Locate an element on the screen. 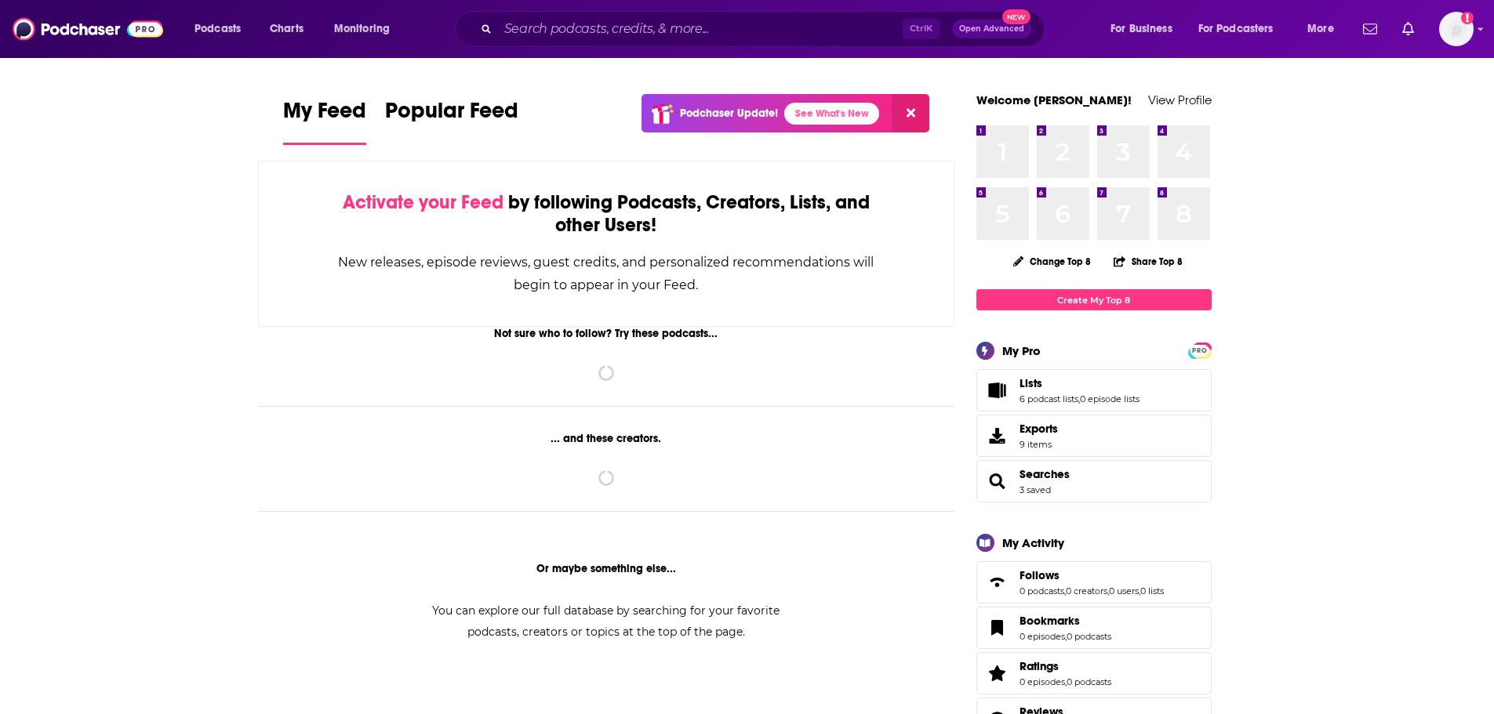 The width and height of the screenshot is (1494, 714). a: See What's New is located at coordinates (831, 114).